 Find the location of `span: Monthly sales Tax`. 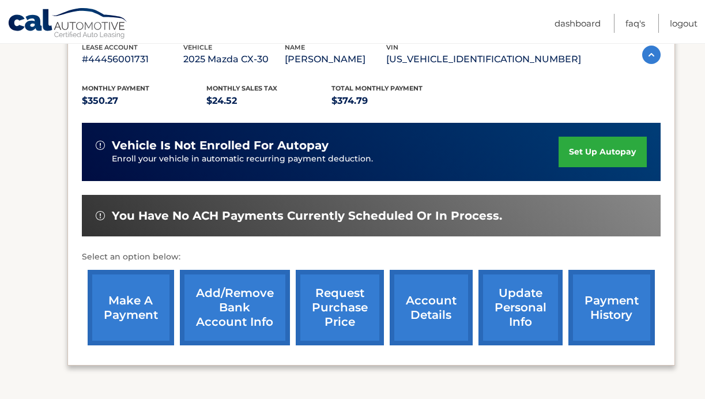

span: Monthly sales Tax is located at coordinates (241, 88).